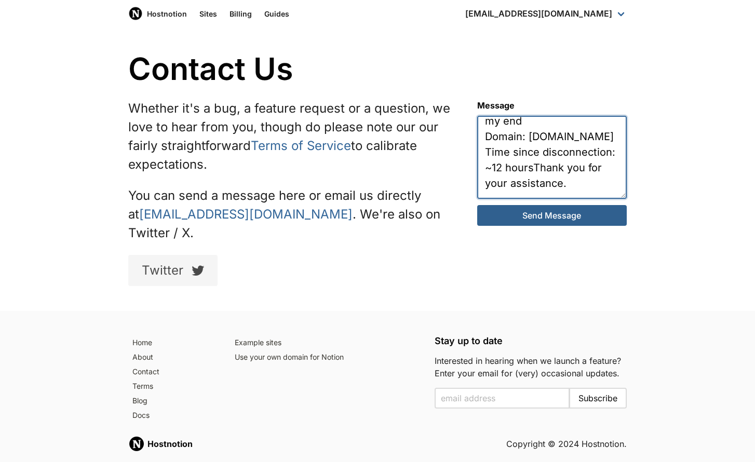 The height and width of the screenshot is (462, 755). I want to click on a: Home, so click(173, 343).